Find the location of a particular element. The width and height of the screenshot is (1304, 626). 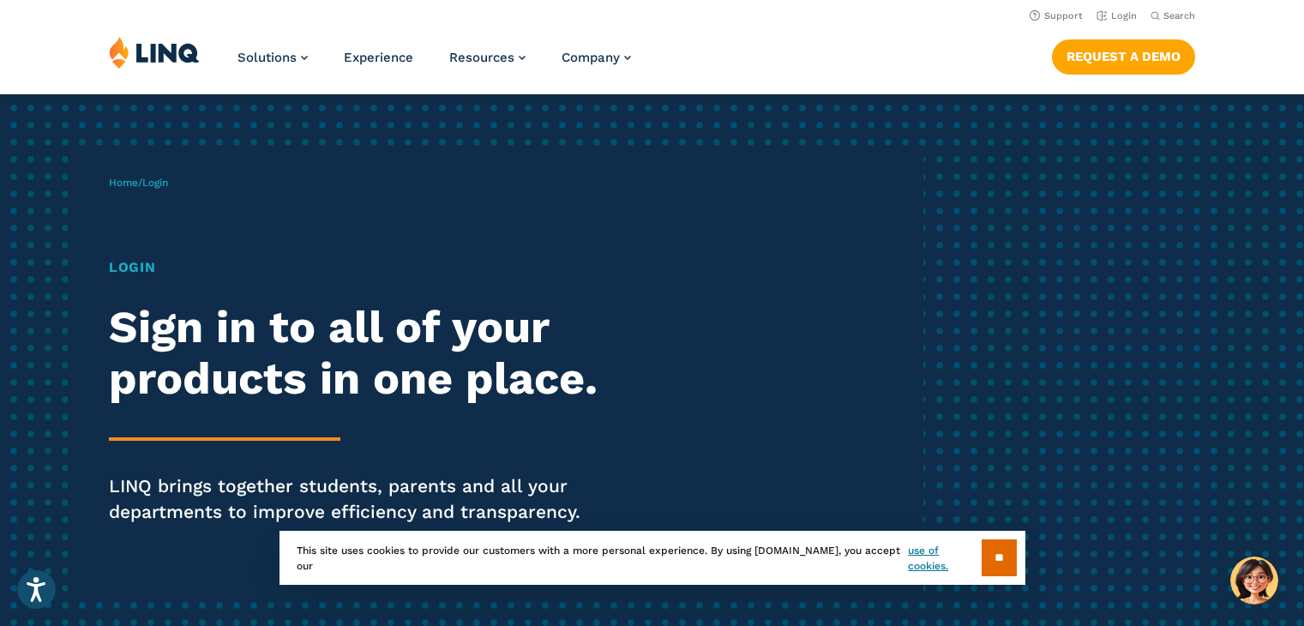

a: Home is located at coordinates (123, 183).